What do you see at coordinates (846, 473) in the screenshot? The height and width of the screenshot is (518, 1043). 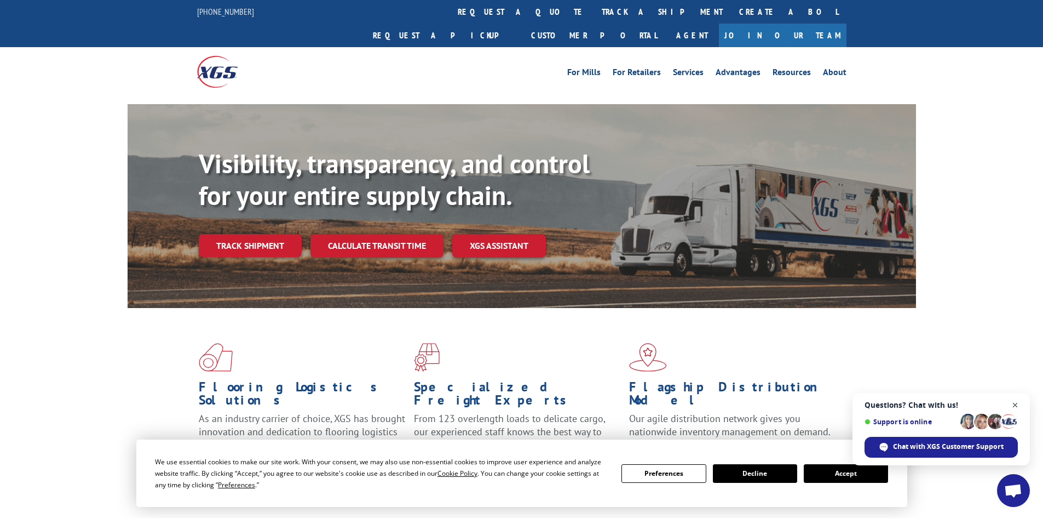 I see `button: Accept` at bounding box center [846, 473].